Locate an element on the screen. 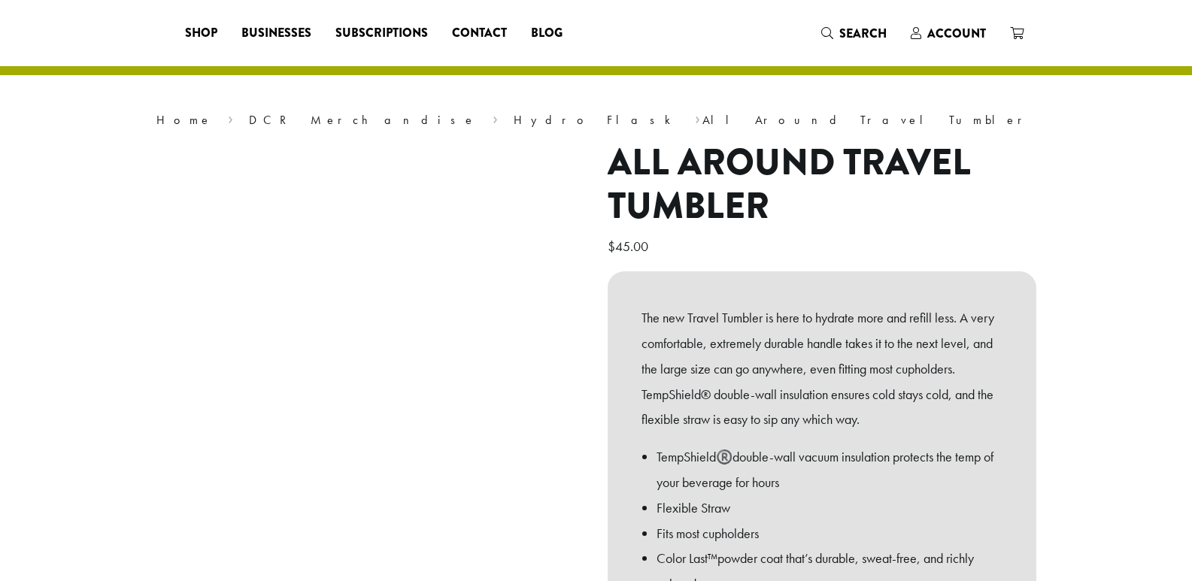  bdi: 45.00 is located at coordinates (629, 246).